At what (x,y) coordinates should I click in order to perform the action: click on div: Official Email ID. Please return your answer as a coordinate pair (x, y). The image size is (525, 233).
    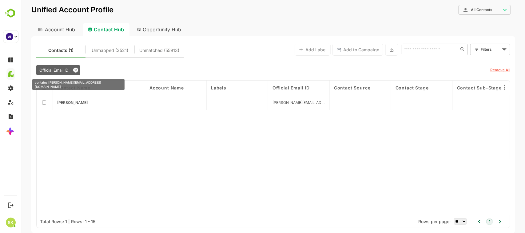
    Looking at the image, I should click on (37, 70).